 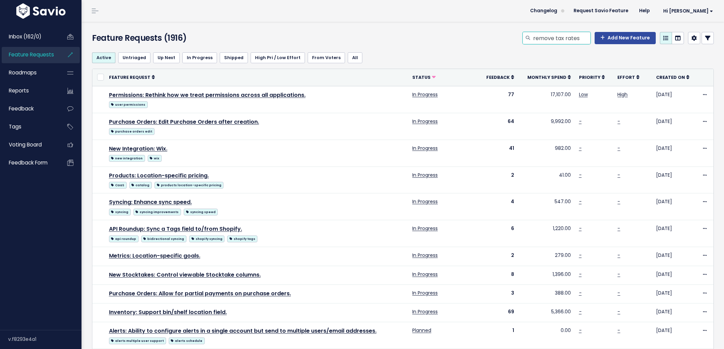 What do you see at coordinates (546, 77) in the screenshot?
I see `span: Monthly Spend` at bounding box center [546, 77].